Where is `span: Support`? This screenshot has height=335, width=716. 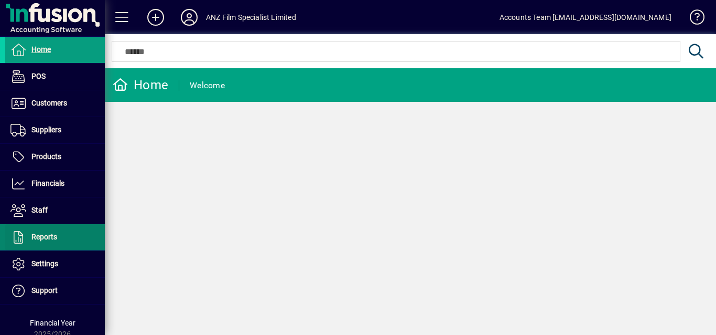
span: Support is located at coordinates (45, 290).